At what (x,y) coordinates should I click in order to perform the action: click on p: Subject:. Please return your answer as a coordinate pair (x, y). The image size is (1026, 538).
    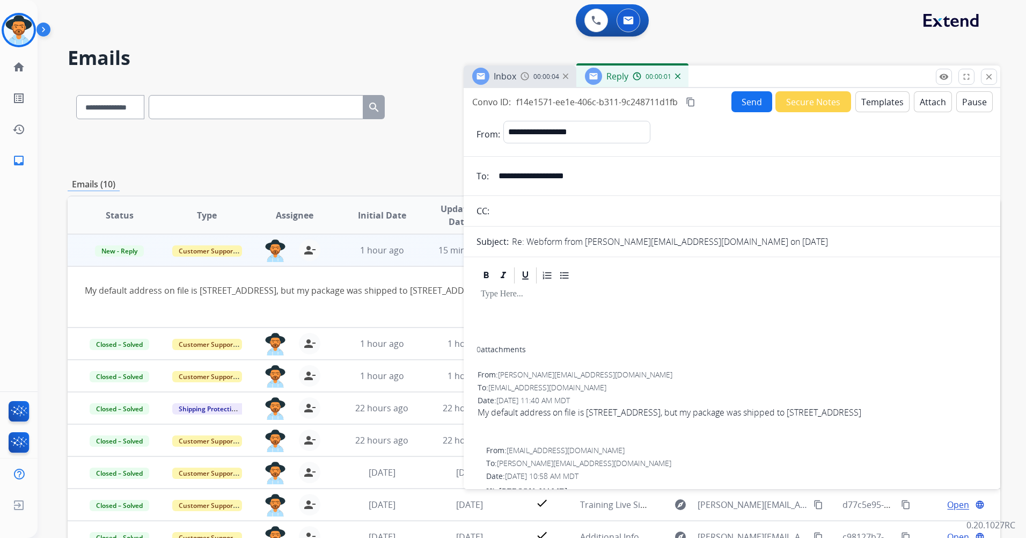
    Looking at the image, I should click on (492, 241).